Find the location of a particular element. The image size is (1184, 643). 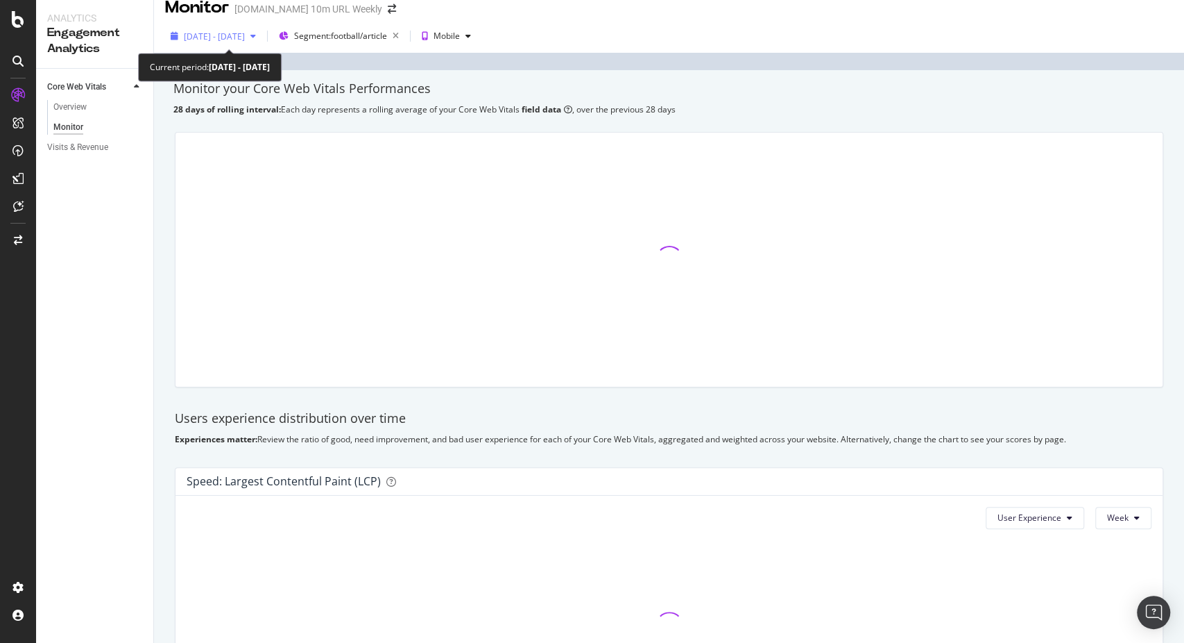

a: Visits & Revenue is located at coordinates (95, 147).